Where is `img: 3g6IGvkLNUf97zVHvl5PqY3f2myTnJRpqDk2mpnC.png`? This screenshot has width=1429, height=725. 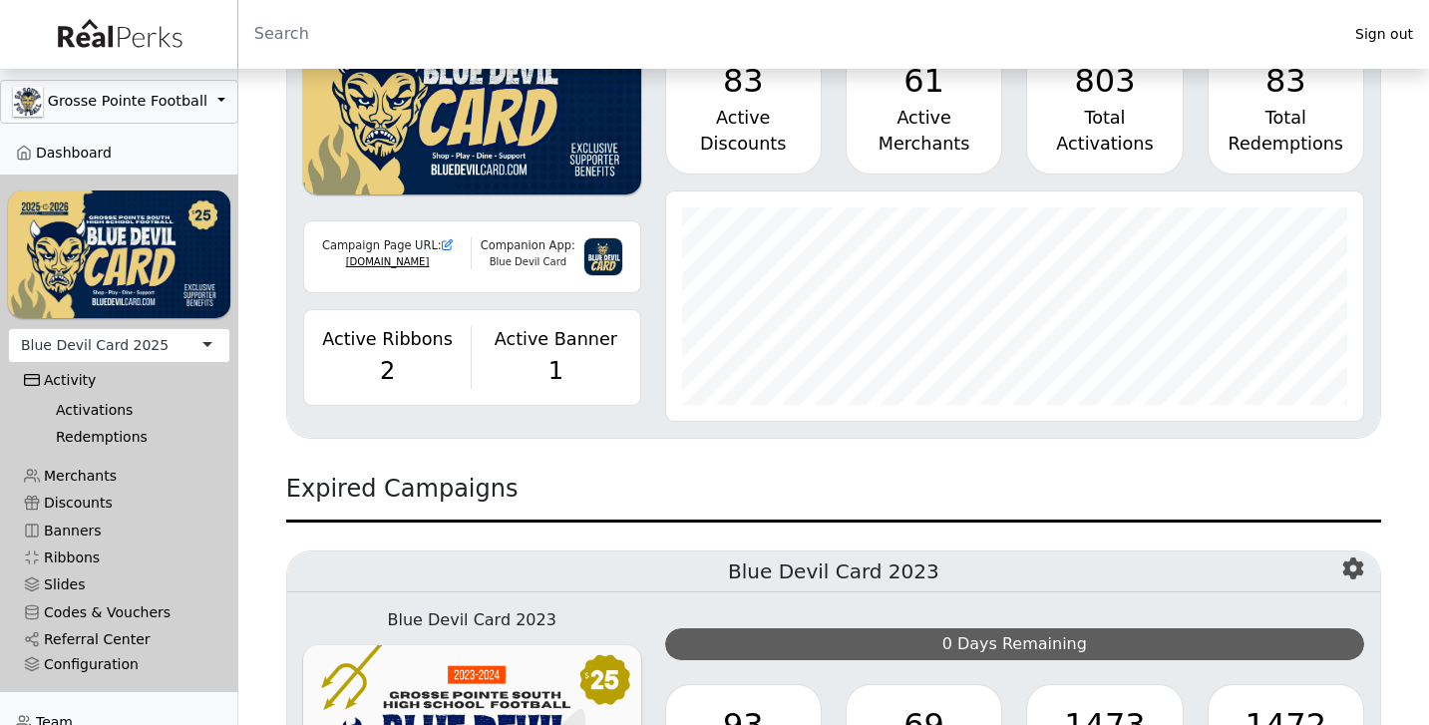 img: 3g6IGvkLNUf97zVHvl5PqY3f2myTnJRpqDk2mpnC.png is located at coordinates (602, 256).